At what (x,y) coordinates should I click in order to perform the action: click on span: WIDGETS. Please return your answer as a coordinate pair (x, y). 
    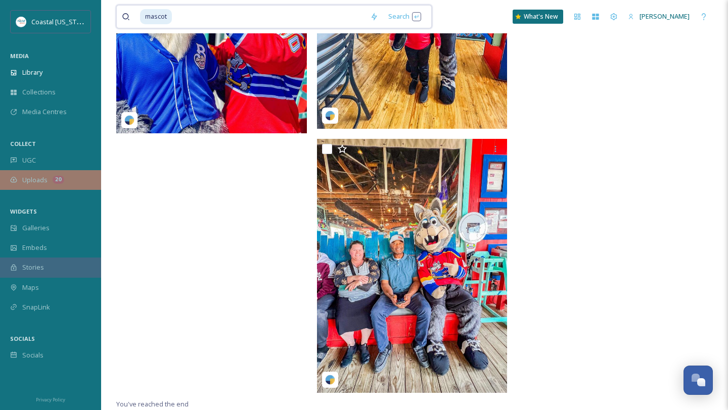
    Looking at the image, I should click on (23, 211).